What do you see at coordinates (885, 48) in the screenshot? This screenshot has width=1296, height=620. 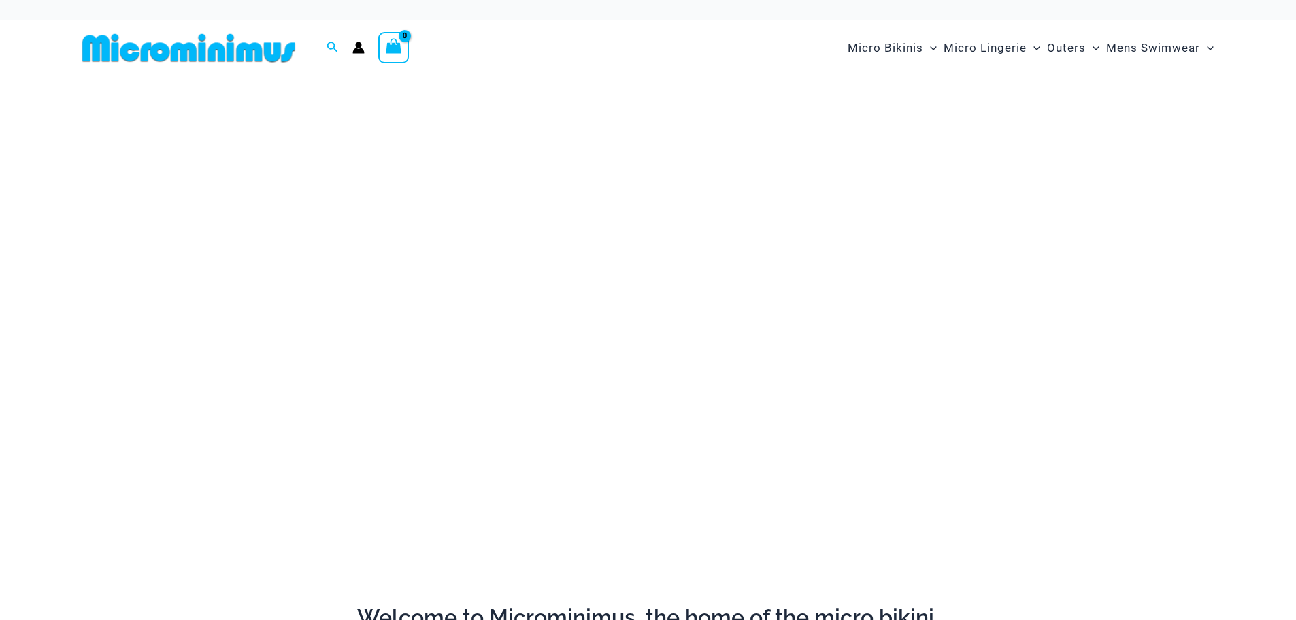 I see `span: Micro Bikinis` at bounding box center [885, 48].